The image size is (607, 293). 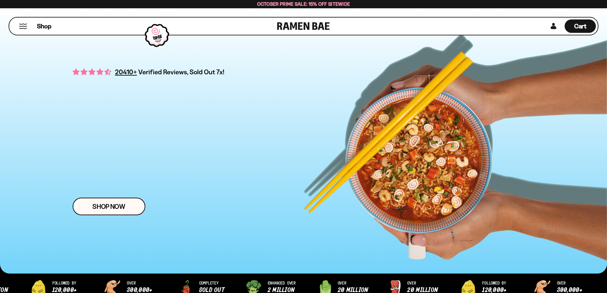 What do you see at coordinates (181, 72) in the screenshot?
I see `span: Verified Reviews, Sold Out 7x!` at bounding box center [181, 72].